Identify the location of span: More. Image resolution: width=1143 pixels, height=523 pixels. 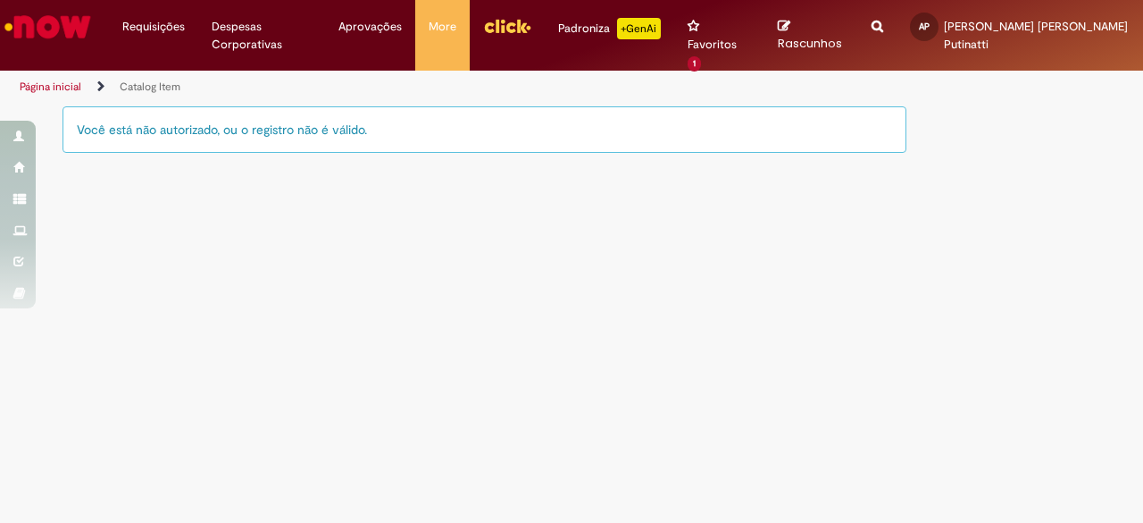
(442, 27).